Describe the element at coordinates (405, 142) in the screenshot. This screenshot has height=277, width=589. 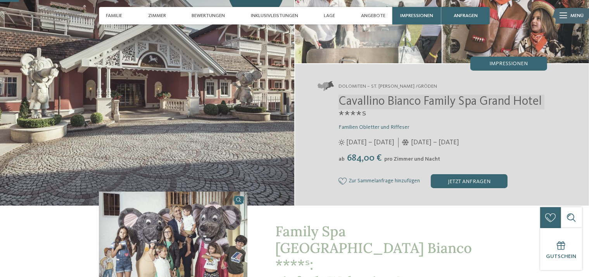
I see `i: Öffnungszeiten im Winter` at that location.